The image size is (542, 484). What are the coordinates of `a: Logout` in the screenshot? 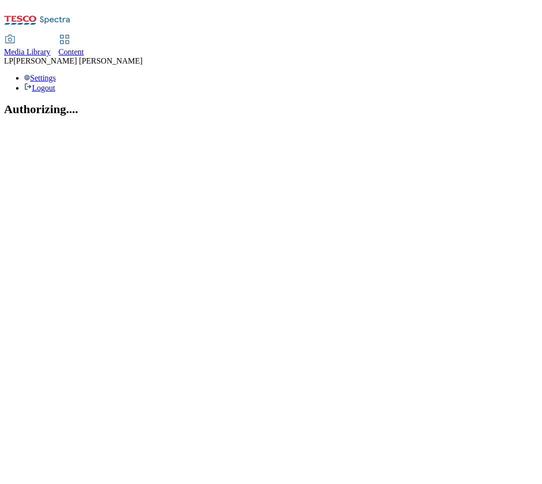 It's located at (40, 88).